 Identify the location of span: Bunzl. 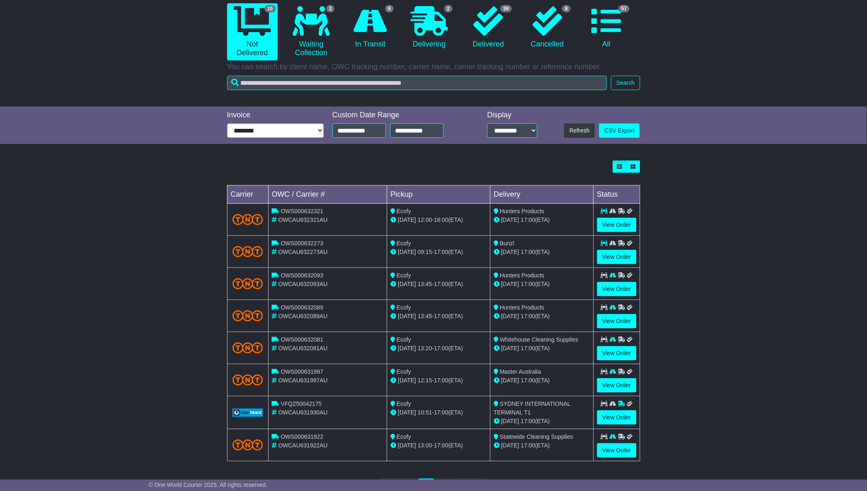
(507, 243).